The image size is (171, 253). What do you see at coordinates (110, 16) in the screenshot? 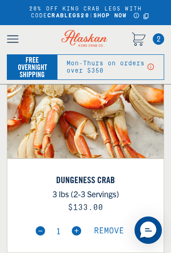
I see `strong: SHOP NOW` at bounding box center [110, 16].